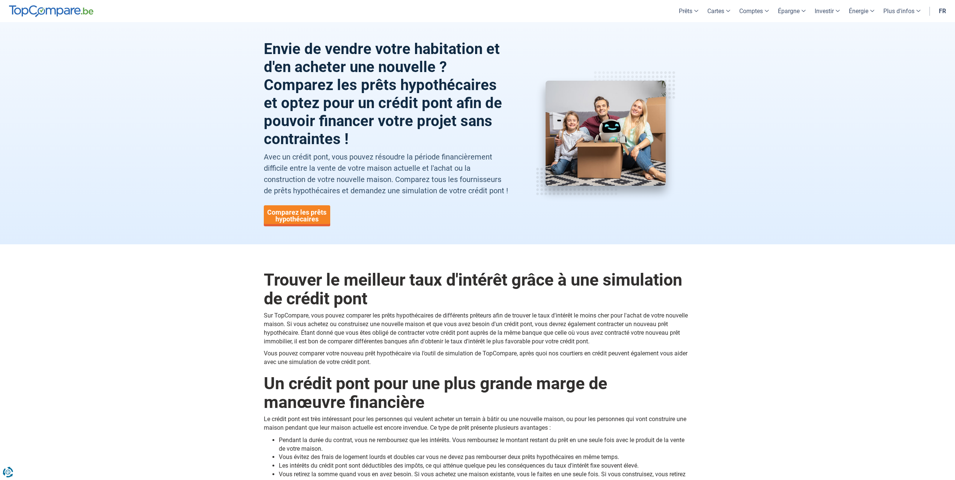  Describe the element at coordinates (478, 358) in the screenshot. I see `p: Vous pouvez comparer votre nouveau prêt hypothécaire via l’outil de simulation de TopCompare, apr...` at that location.